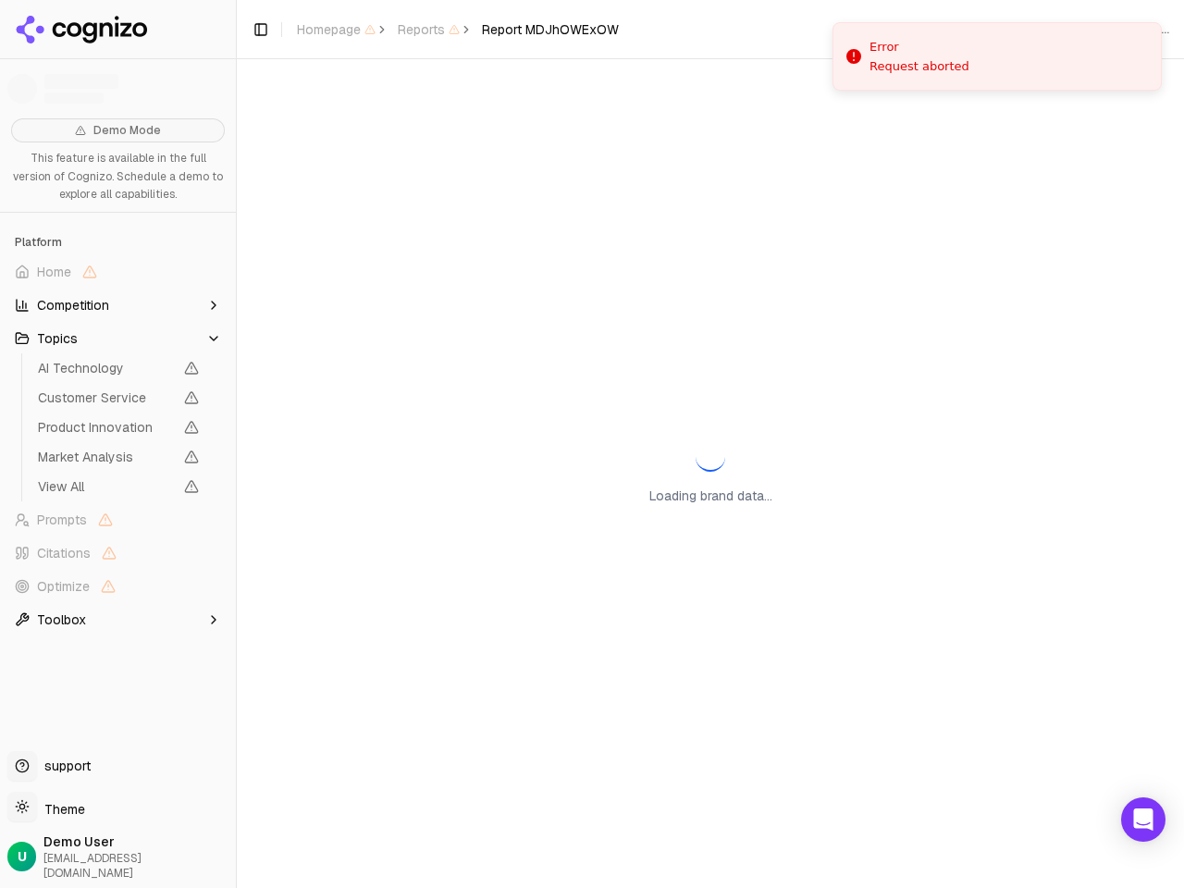  I want to click on span: Reports, so click(428, 30).